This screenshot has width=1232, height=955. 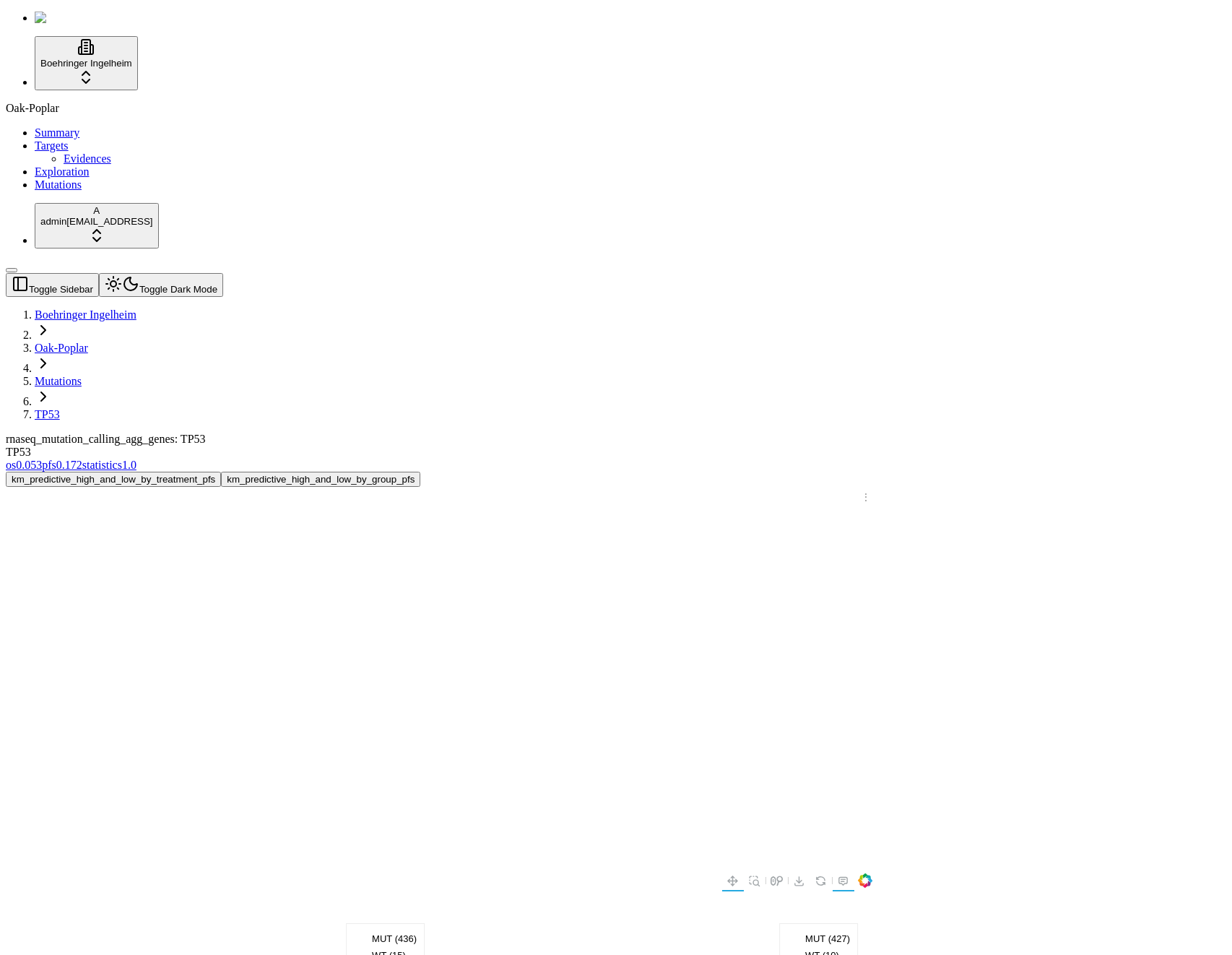 I want to click on span: admin, so click(x=53, y=221).